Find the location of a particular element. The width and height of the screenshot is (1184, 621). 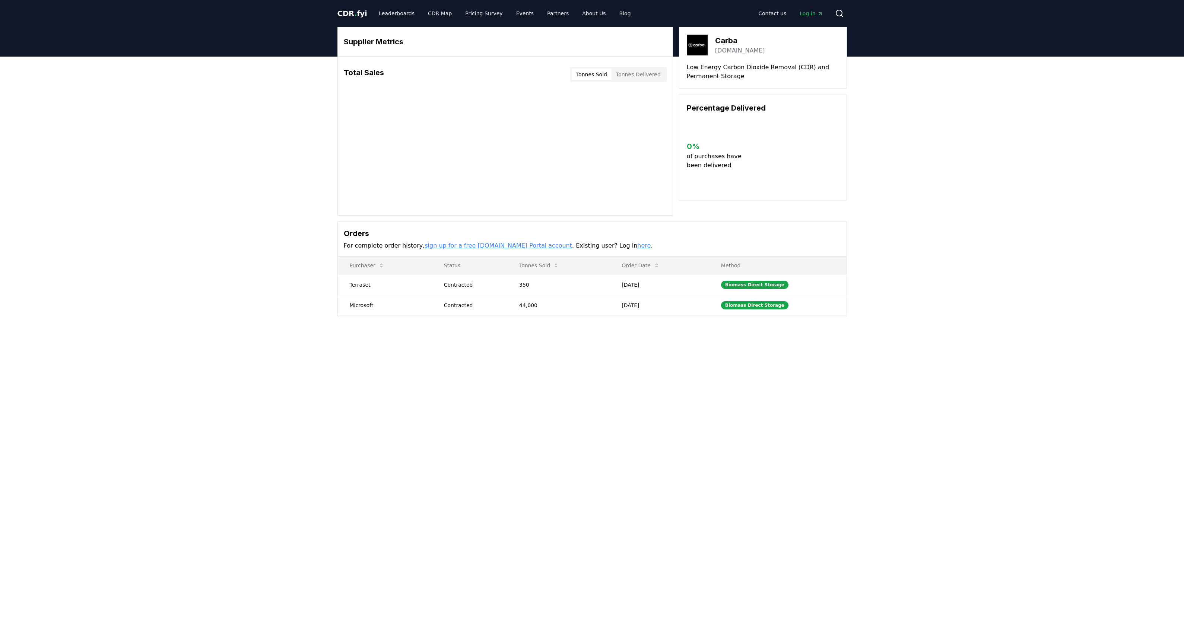

h3: 0 % is located at coordinates (717, 146).